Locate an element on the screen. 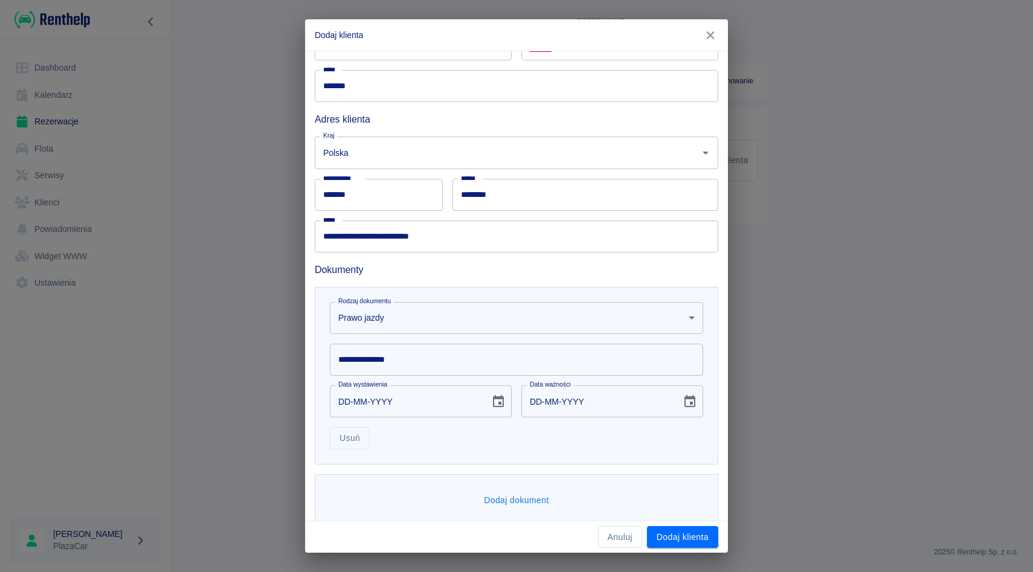 The height and width of the screenshot is (572, 1033). button: Otwórz is located at coordinates (705, 153).